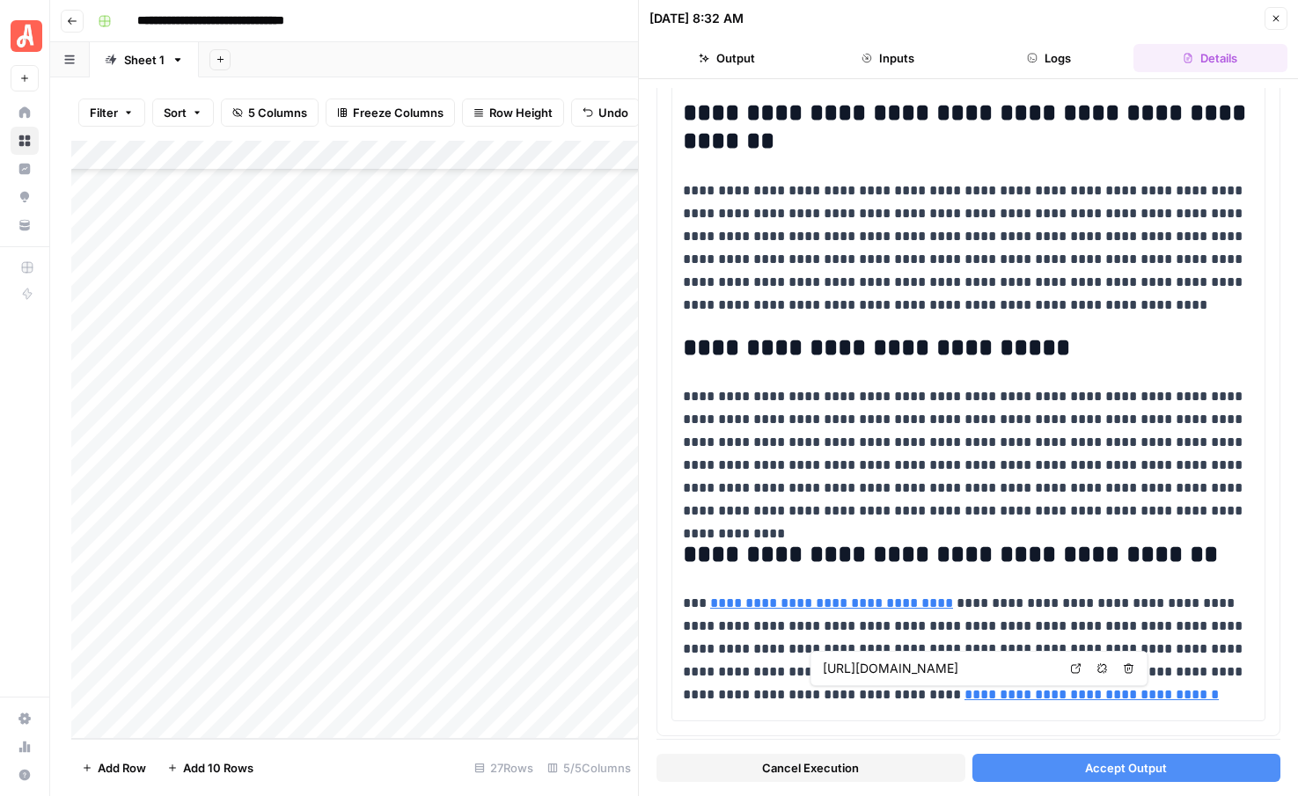 This screenshot has width=1298, height=796. What do you see at coordinates (1210, 58) in the screenshot?
I see `button: Details` at bounding box center [1210, 58].